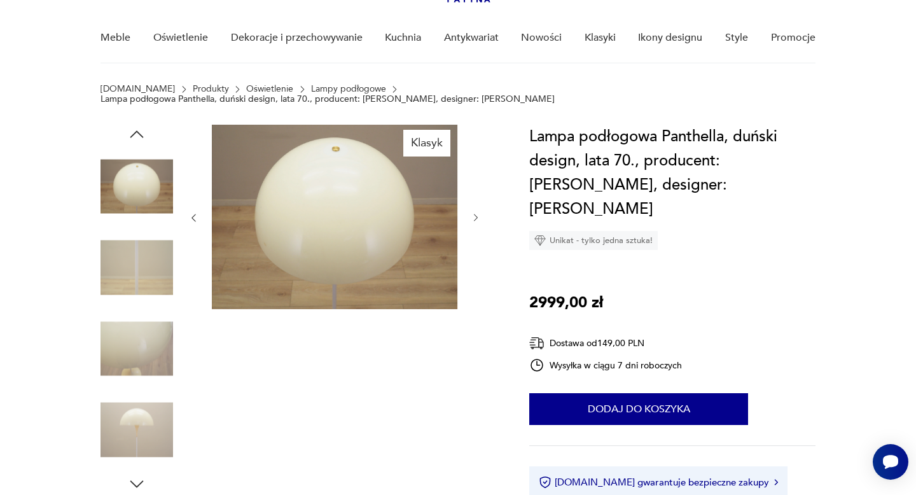 Image resolution: width=916 pixels, height=495 pixels. Describe the element at coordinates (471, 38) in the screenshot. I see `a: Antykwariat` at that location.